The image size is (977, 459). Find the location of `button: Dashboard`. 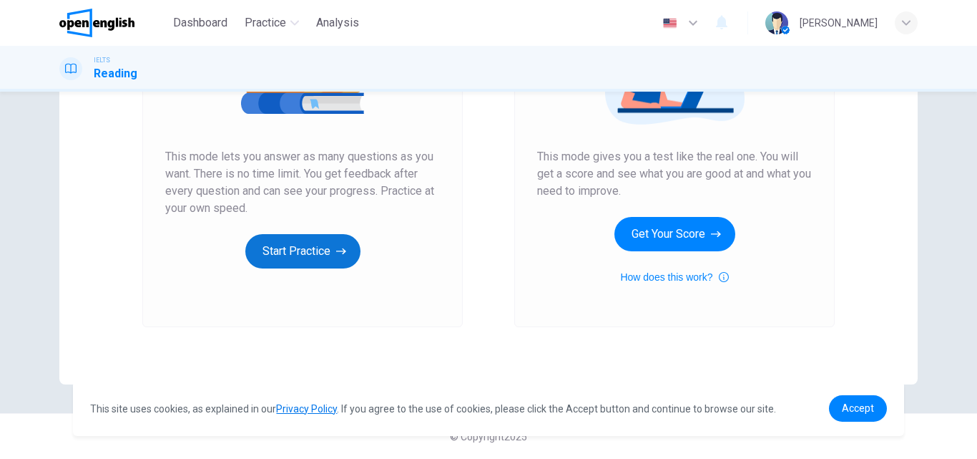

button: Dashboard is located at coordinates (200, 23).